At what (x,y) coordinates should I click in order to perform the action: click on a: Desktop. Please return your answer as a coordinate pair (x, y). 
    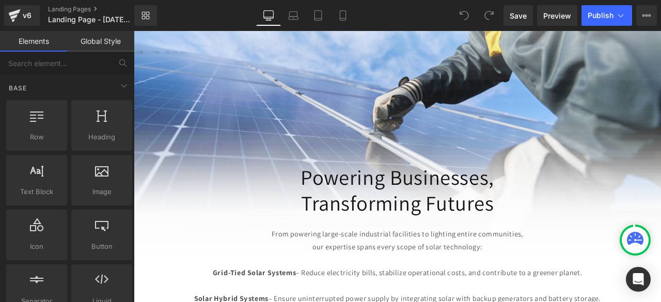
    Looking at the image, I should click on (269, 15).